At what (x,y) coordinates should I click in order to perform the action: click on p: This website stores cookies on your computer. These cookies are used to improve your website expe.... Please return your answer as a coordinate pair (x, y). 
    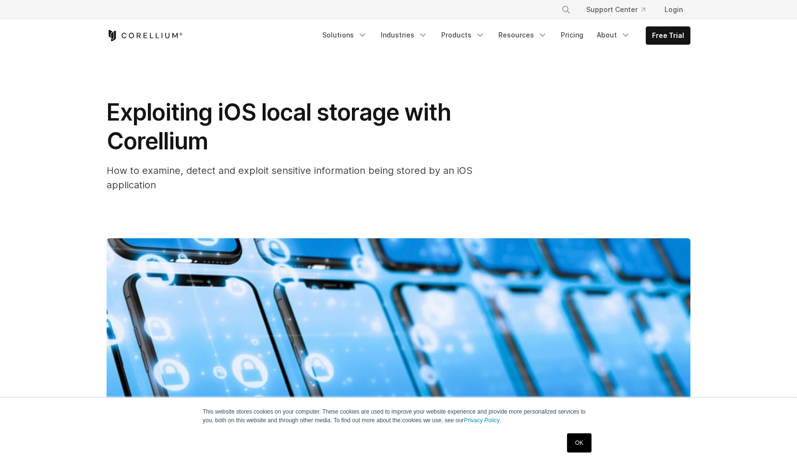
    Looking at the image, I should click on (399, 416).